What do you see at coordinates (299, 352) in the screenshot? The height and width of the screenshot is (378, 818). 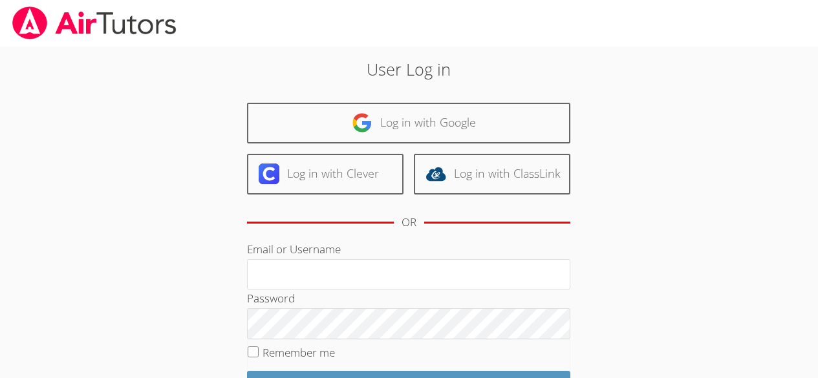 I see `label: Remember me` at bounding box center [299, 352].